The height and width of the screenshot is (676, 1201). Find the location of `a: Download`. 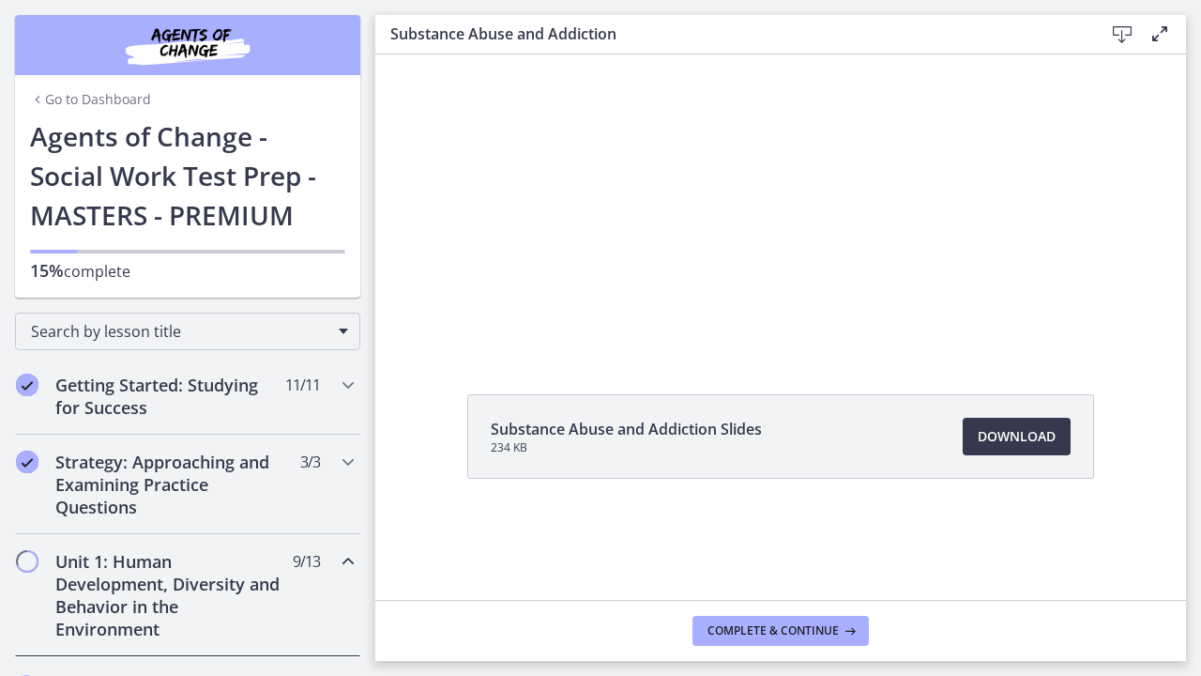

a: Download is located at coordinates (1017, 436).